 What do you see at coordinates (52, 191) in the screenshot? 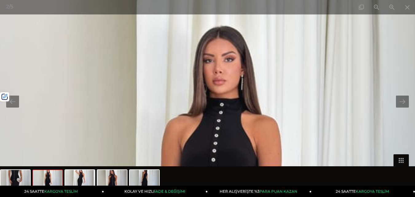
I see `a: 24 SAATTEKARGOYA TESLİM` at bounding box center [52, 191].